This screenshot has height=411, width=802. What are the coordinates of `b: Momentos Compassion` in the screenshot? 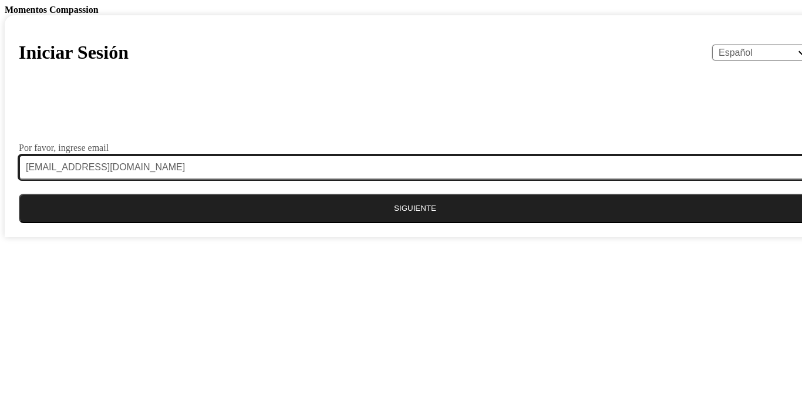 It's located at (52, 9).